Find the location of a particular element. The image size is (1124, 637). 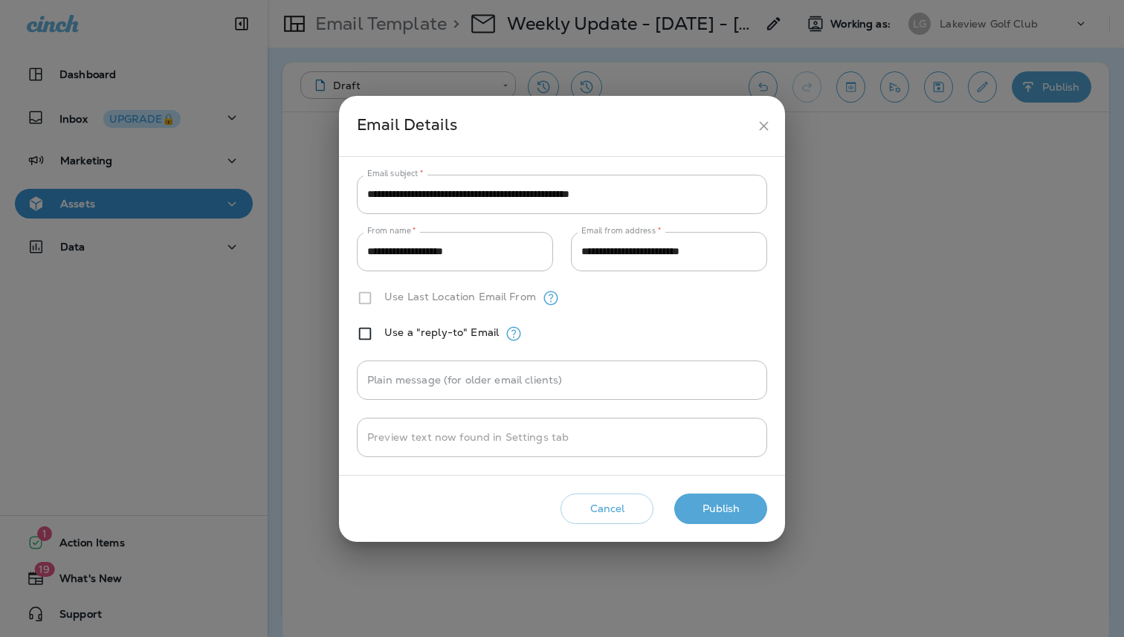

button: close is located at coordinates (763, 126).